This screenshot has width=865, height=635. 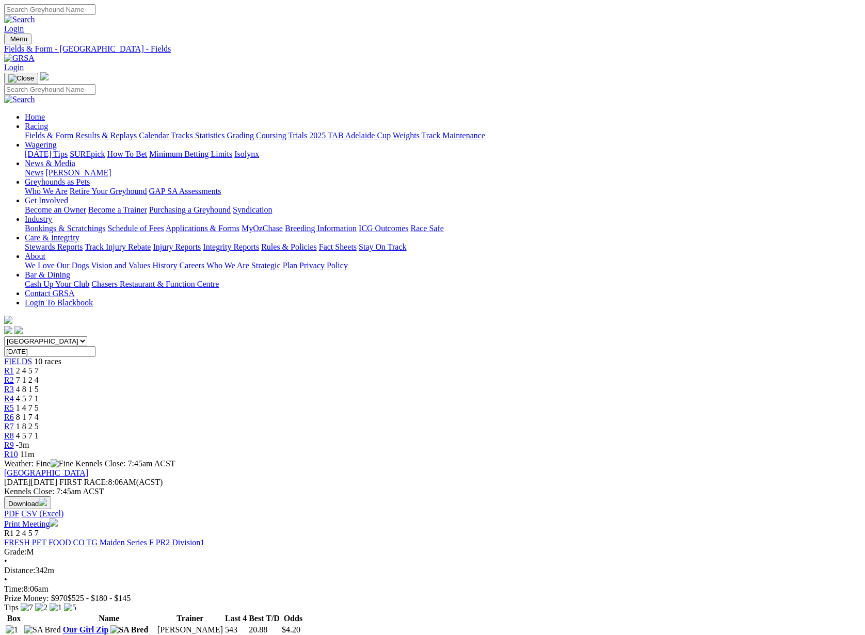 I want to click on input: Select date, so click(x=50, y=351).